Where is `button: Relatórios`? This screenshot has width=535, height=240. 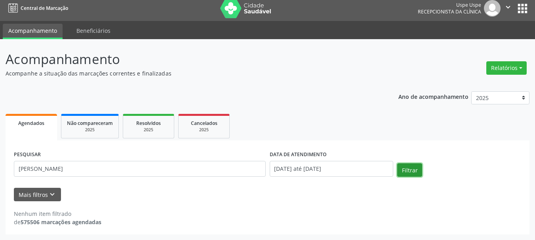
button: Relatórios is located at coordinates (507, 68).